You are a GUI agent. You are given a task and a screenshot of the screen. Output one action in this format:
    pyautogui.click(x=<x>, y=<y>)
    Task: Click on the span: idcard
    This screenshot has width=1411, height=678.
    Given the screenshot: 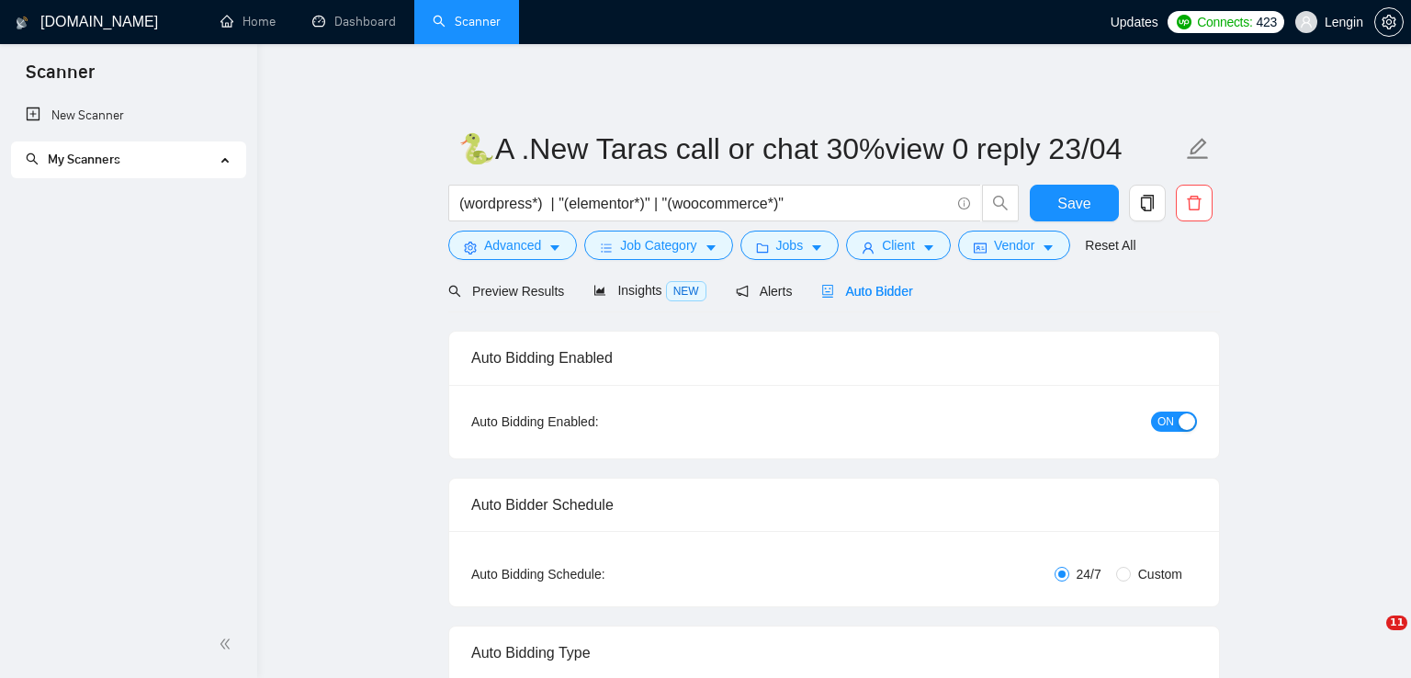 What is the action you would take?
    pyautogui.click(x=980, y=247)
    